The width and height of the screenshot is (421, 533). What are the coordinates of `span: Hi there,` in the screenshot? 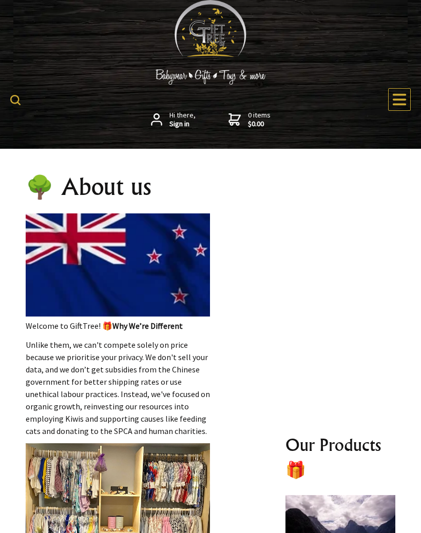 It's located at (182, 120).